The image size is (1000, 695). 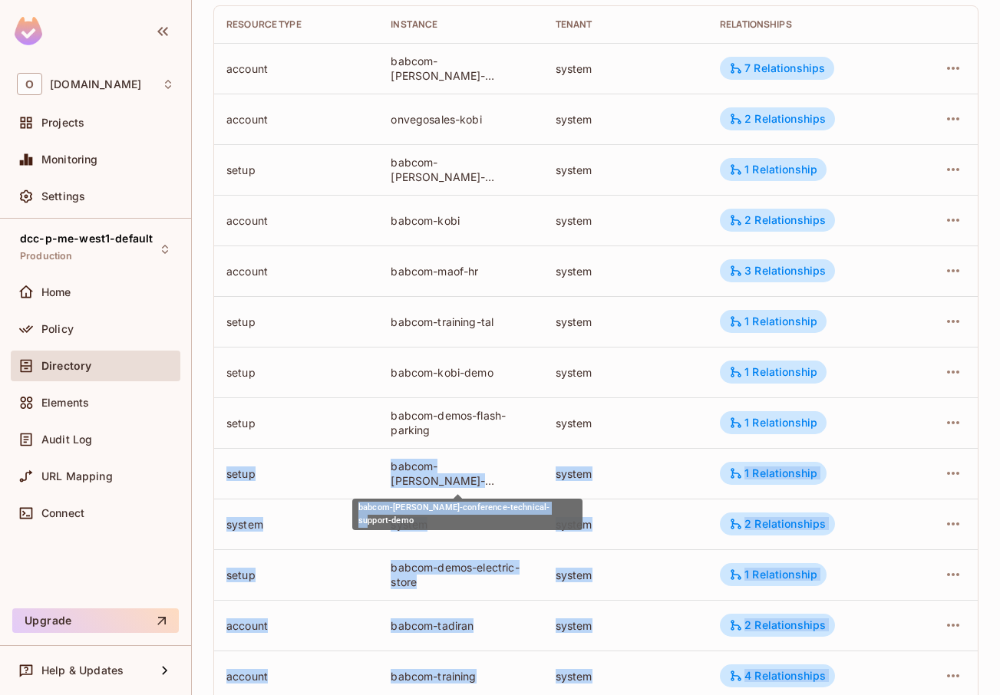 What do you see at coordinates (777, 68) in the screenshot?
I see `div: 7 Relationships` at bounding box center [777, 68].